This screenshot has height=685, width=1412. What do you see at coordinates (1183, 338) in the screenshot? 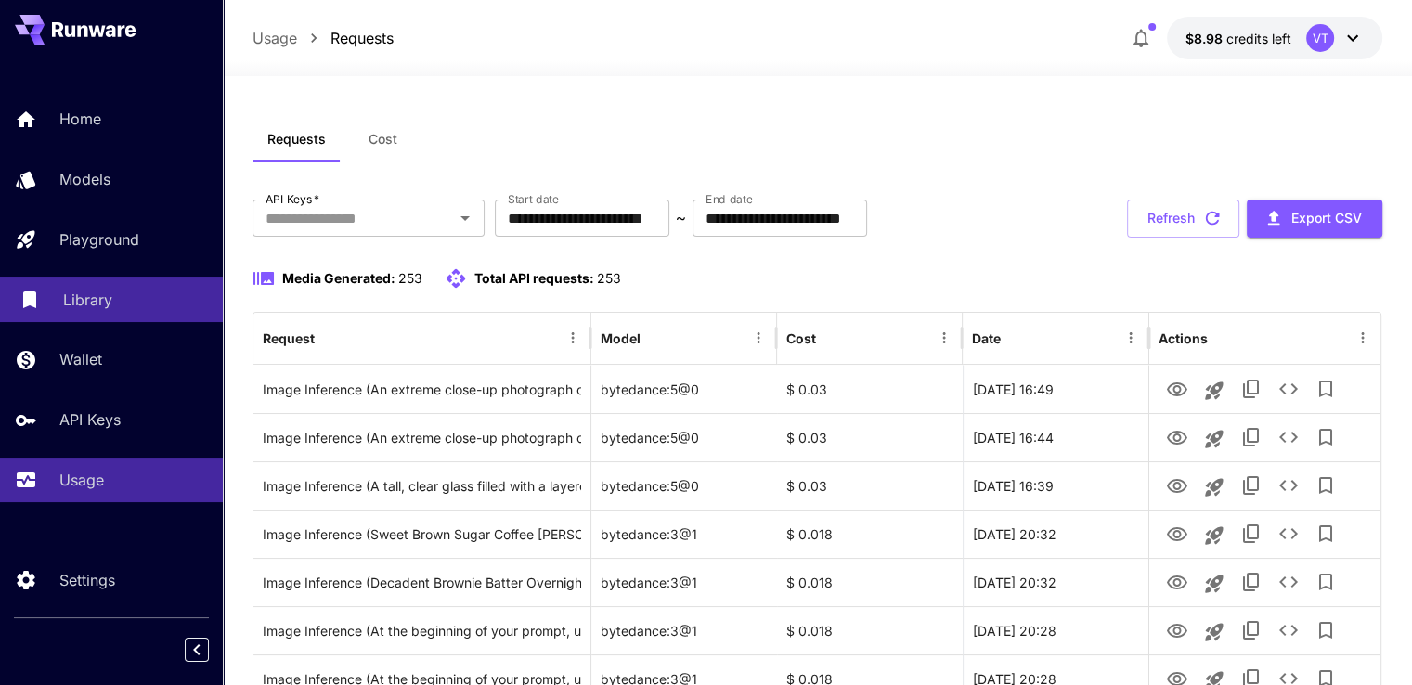
I see `div: Actions` at bounding box center [1183, 338].